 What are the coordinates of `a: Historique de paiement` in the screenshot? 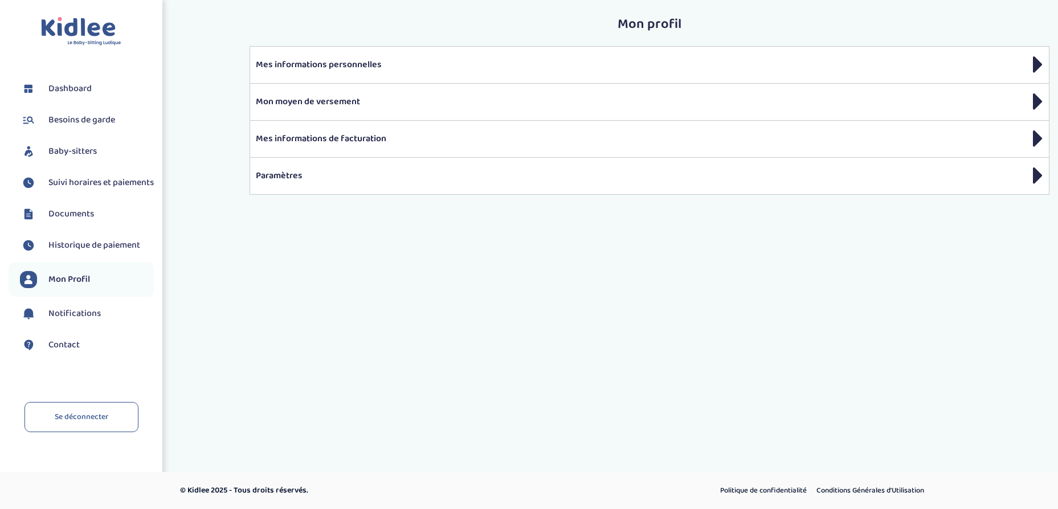 It's located at (87, 246).